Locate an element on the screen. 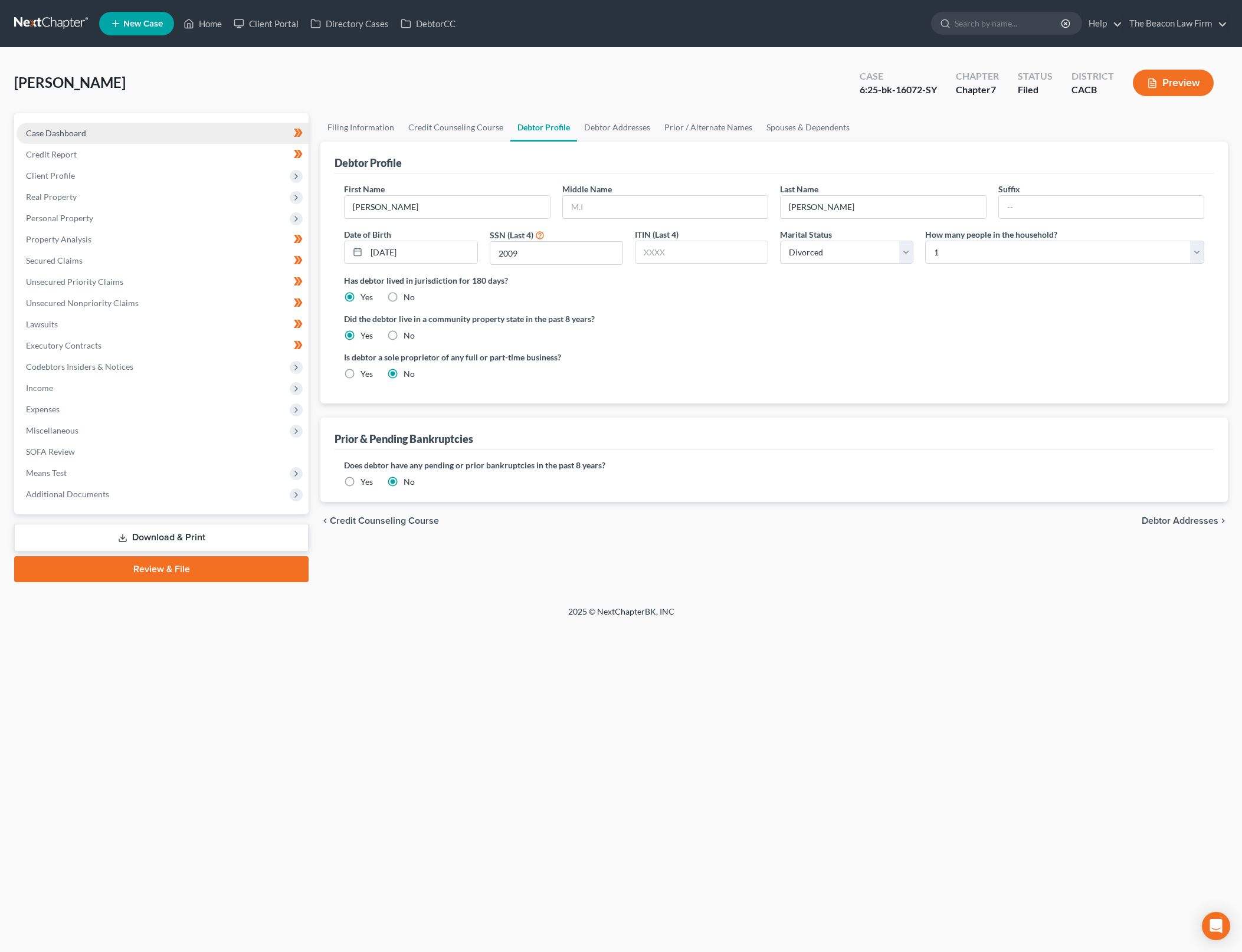 The height and width of the screenshot is (952, 1242). span: Credit Counseling Course is located at coordinates (384, 521).